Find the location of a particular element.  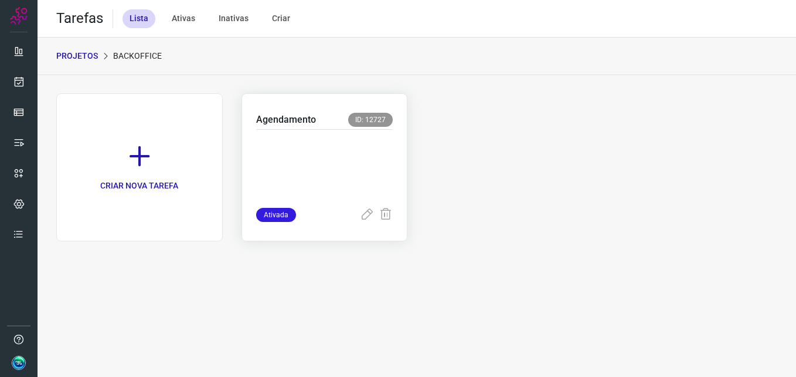

div: Inativas is located at coordinates (233, 19).